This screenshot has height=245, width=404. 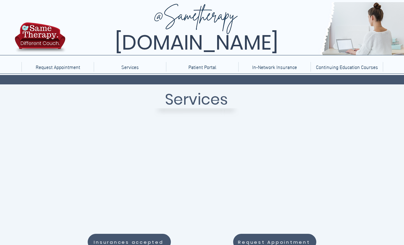 What do you see at coordinates (275, 67) in the screenshot?
I see `p: In-Network Insurance` at bounding box center [275, 67].